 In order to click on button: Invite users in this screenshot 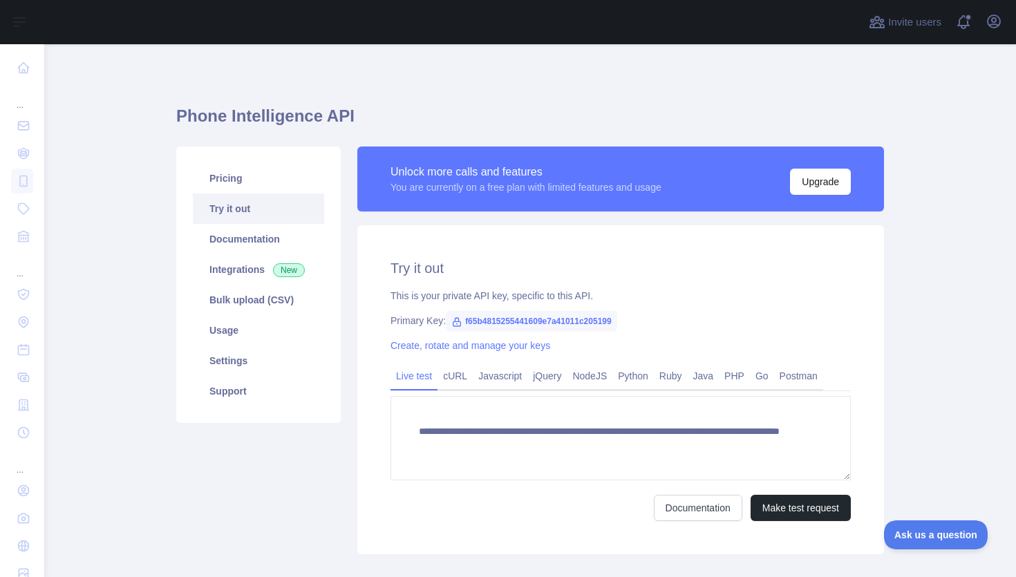, I will do `click(905, 22)`.